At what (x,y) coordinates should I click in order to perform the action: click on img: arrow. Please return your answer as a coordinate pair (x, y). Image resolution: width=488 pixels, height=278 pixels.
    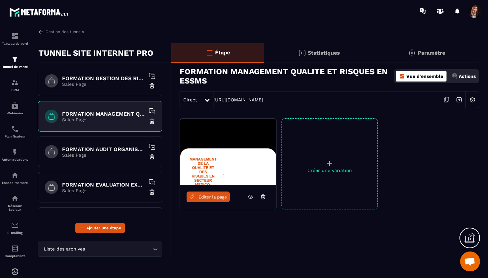
    Looking at the image, I should click on (41, 32).